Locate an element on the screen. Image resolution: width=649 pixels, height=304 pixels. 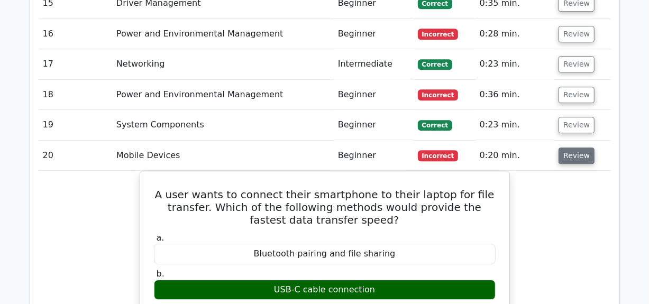
td: System Components is located at coordinates (223, 125).